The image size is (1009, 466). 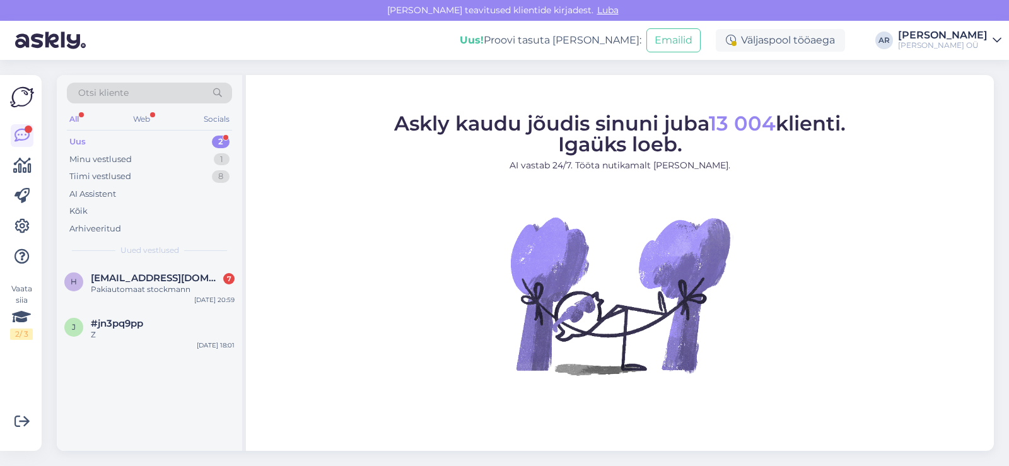 What do you see at coordinates (95, 229) in the screenshot?
I see `div: Arhiveeritud` at bounding box center [95, 229].